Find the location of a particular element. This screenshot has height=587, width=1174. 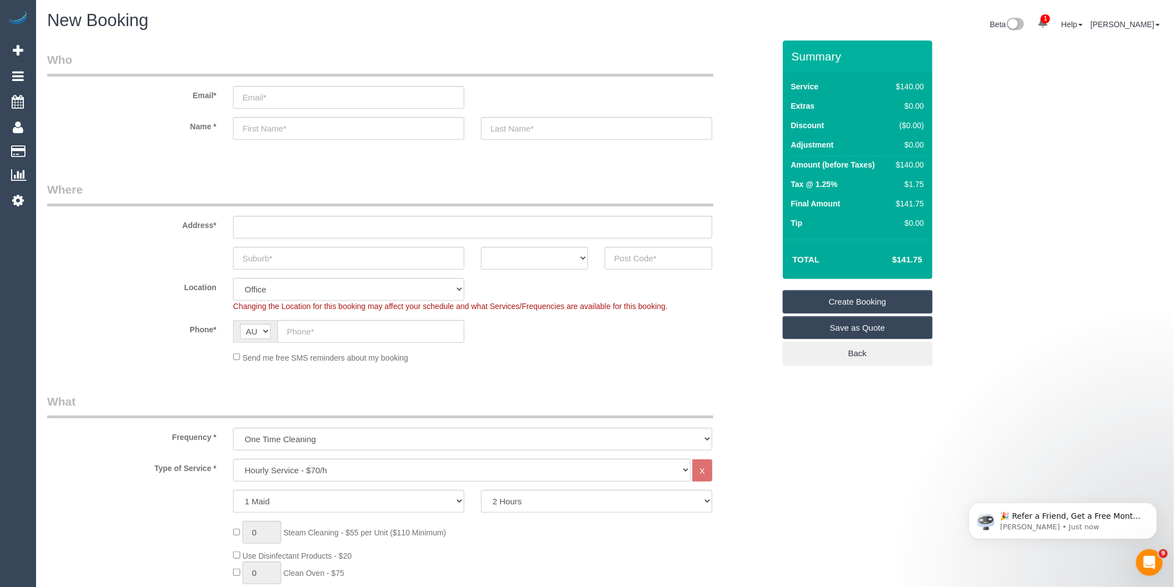

legend: Who is located at coordinates (380, 64).